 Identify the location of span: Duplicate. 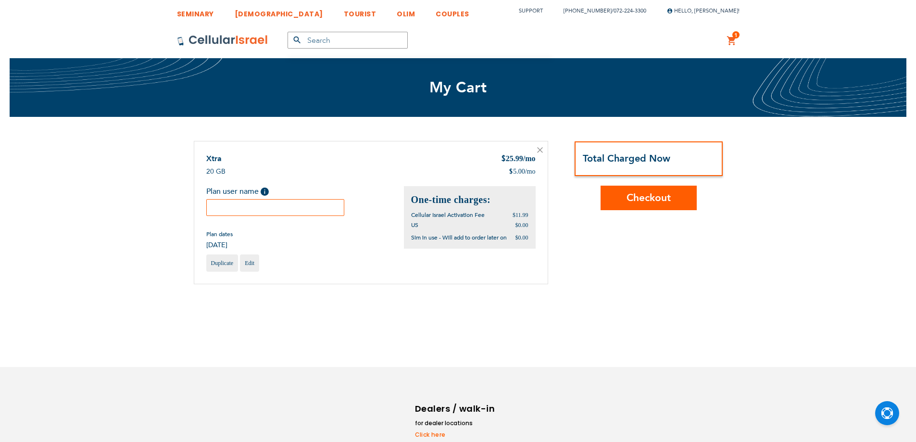
(222, 263).